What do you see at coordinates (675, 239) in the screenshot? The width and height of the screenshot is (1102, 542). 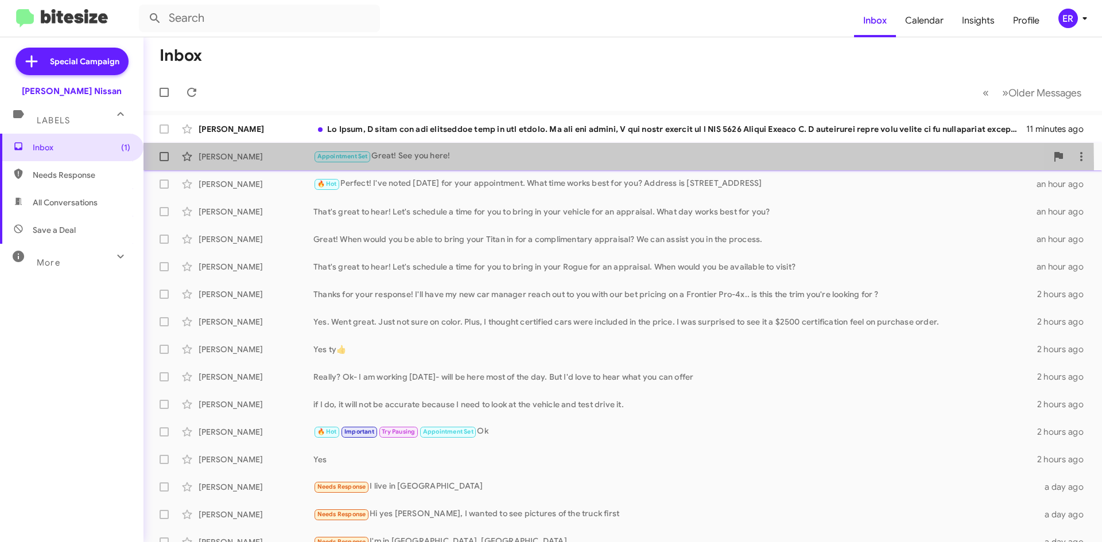 I see `div: Great! When would you be able to bring your Titan in for a complimentary appraisal? We can assist...` at bounding box center [675, 239].